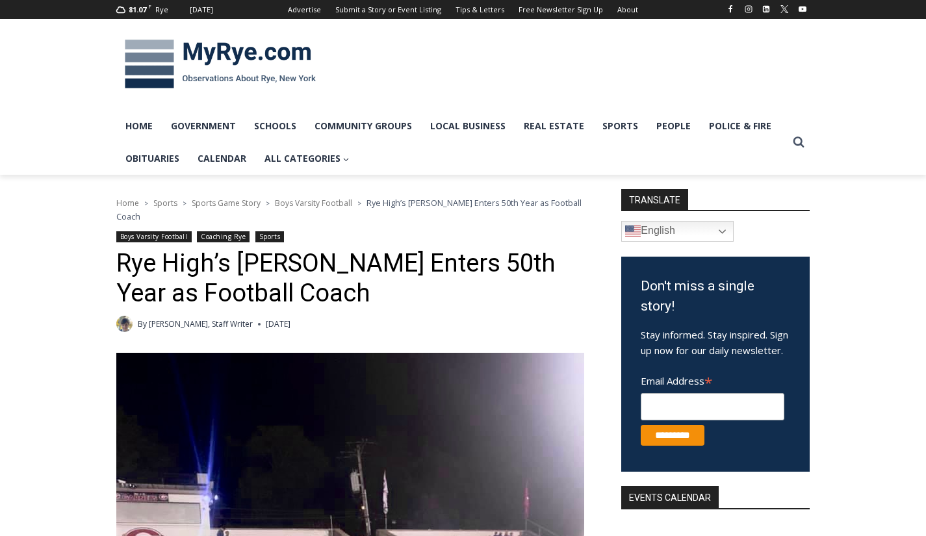 This screenshot has height=536, width=926. I want to click on span: All Categories, so click(307, 159).